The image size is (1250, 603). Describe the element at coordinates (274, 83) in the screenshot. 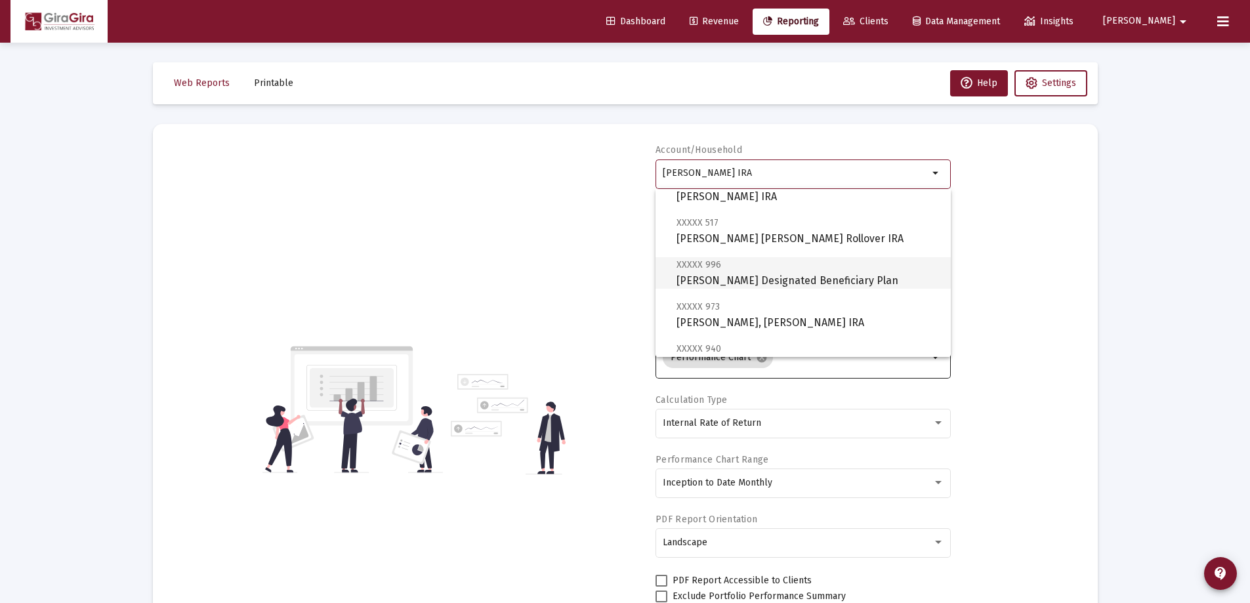

I see `span: Printable` at that location.